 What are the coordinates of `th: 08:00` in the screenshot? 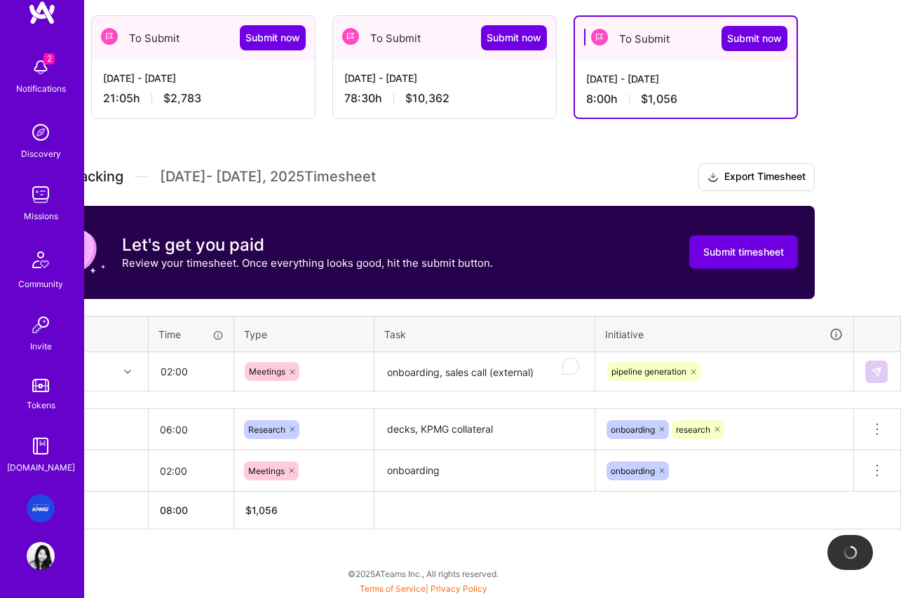 It's located at (191, 511).